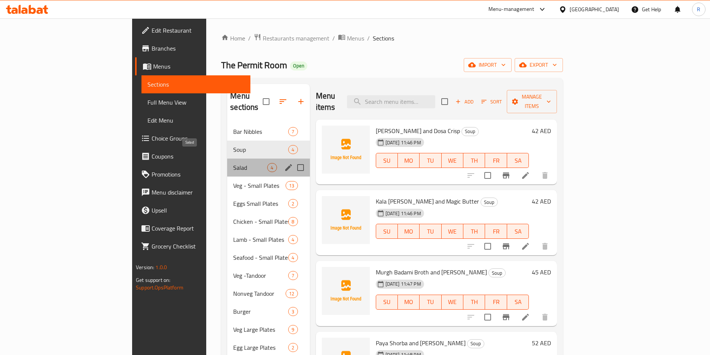 Image resolution: width=710 pixels, height=355 pixels. Describe the element at coordinates (445, 101) in the screenshot. I see `span: Select section` at that location.